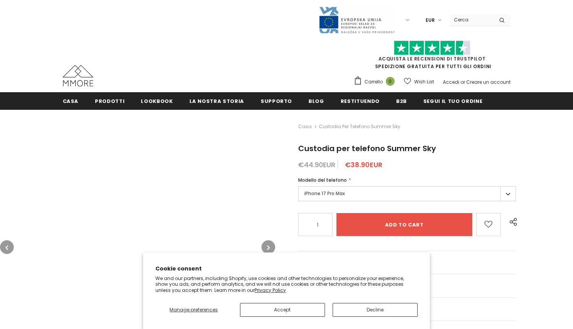 This screenshot has width=573, height=329. Describe the element at coordinates (357, 20) in the screenshot. I see `a: Javni Razpis` at that location.